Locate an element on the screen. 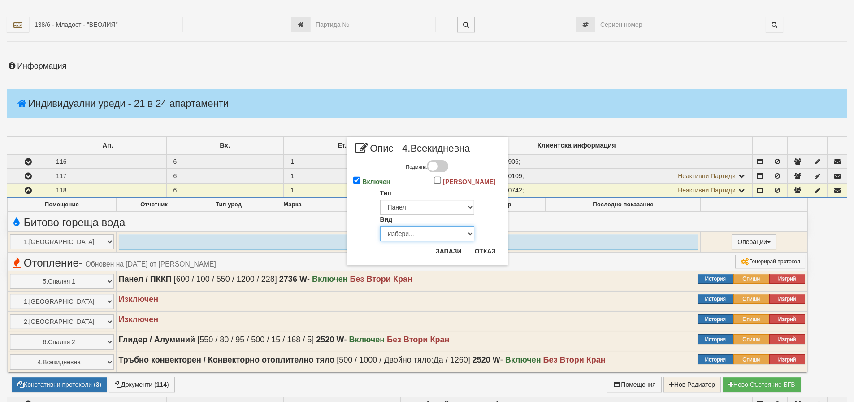  span: Опис - 4.Всекидневна is located at coordinates (411, 151).